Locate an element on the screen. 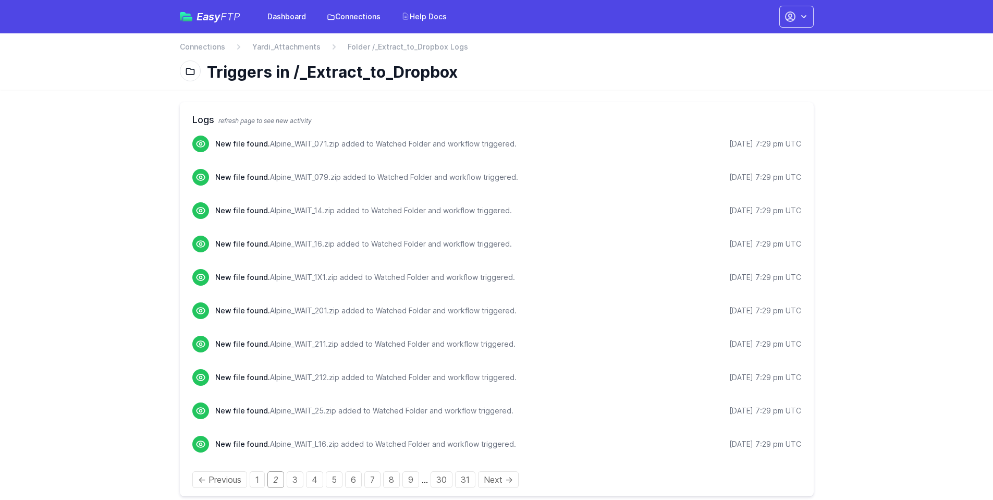  p: Alpine_WAIT_16.zip added to Watched Folder and workflow triggered. is located at coordinates (363, 244).